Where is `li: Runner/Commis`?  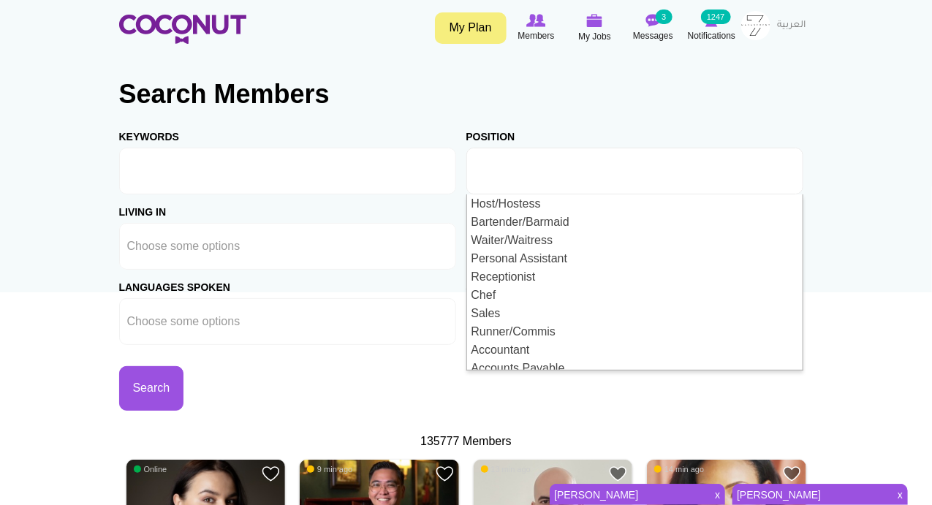
li: Runner/Commis is located at coordinates (634, 331).